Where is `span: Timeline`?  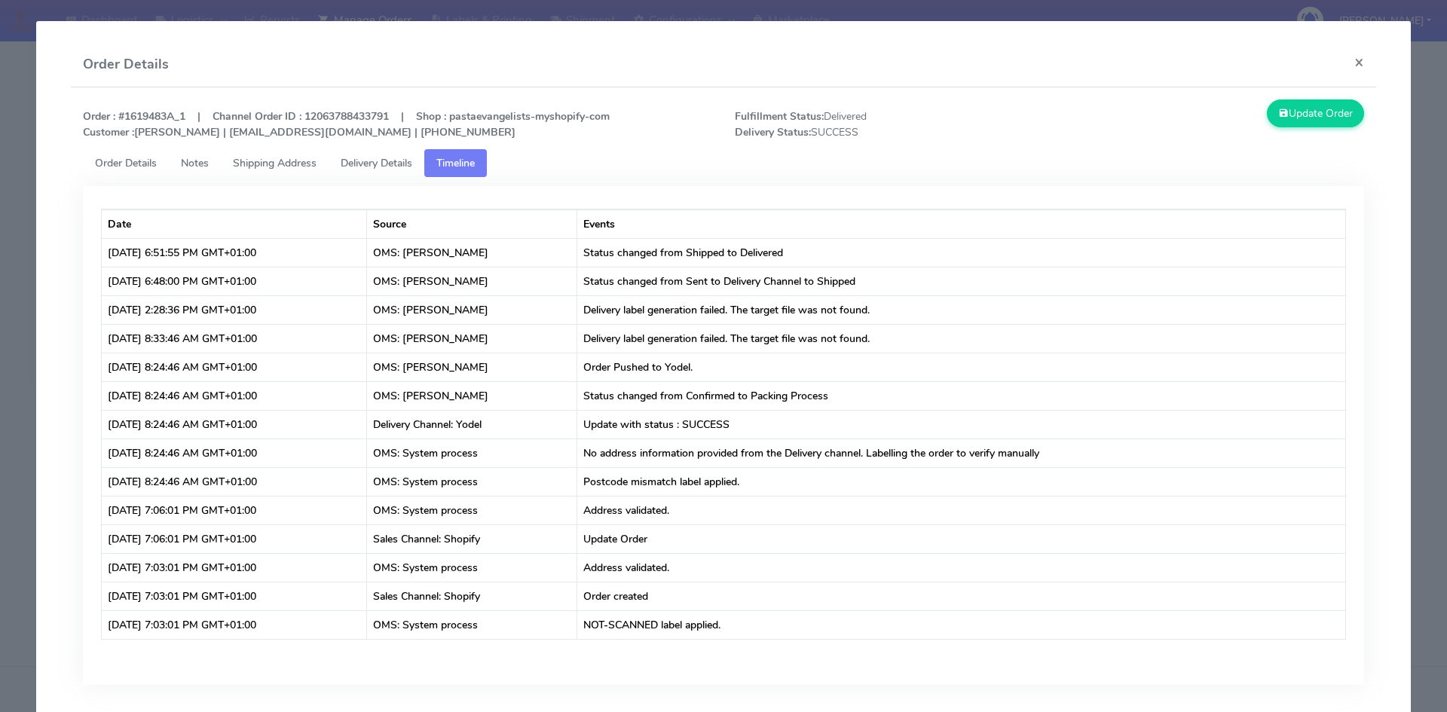
span: Timeline is located at coordinates (455, 163).